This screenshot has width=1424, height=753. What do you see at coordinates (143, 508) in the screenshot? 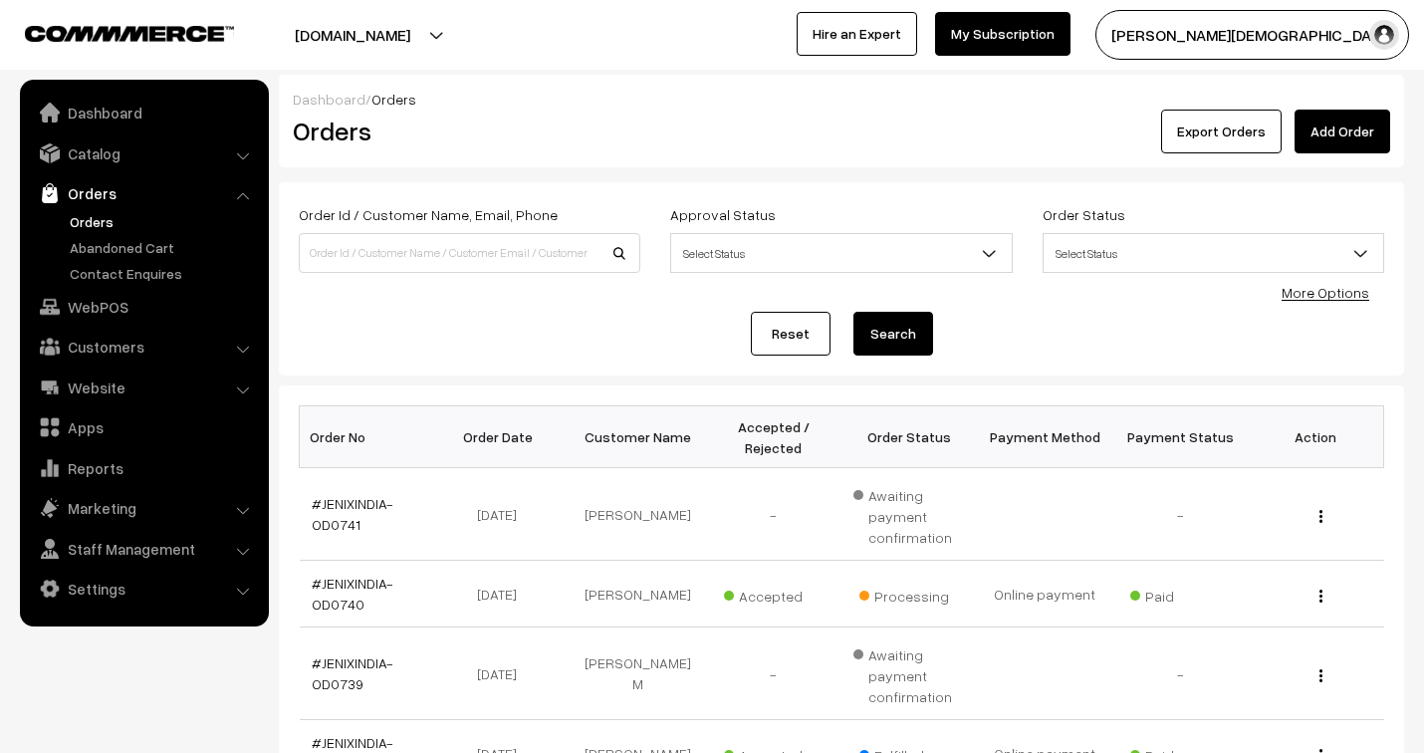
I see `a: Marketing` at bounding box center [143, 508].